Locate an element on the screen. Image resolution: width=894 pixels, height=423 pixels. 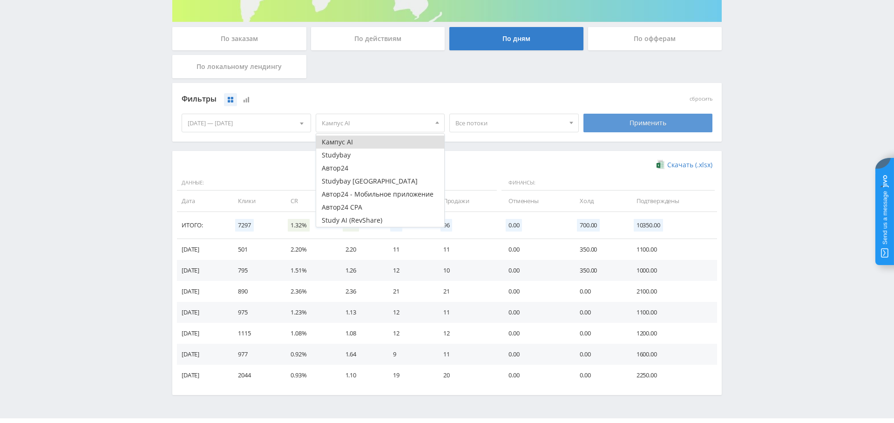
td: 1.08% is located at coordinates (308, 333).